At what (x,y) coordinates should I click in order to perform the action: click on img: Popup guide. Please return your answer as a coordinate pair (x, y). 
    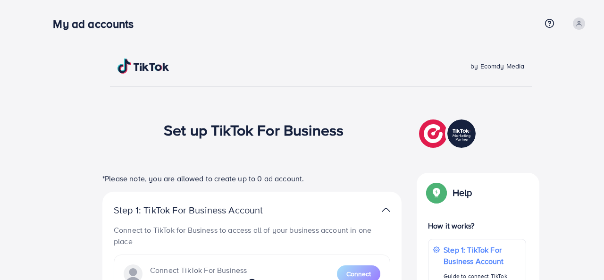
    Looking at the image, I should click on (436, 192).